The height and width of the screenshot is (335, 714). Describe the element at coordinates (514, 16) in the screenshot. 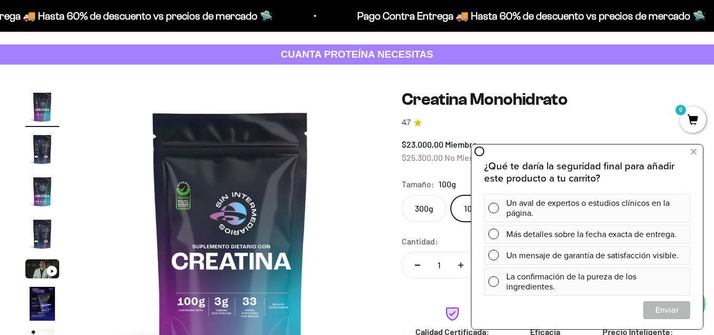

I see `p: Pago Contra Entrega 🚚 Hasta 60% de descuento vs precios de mercado 🛸` at that location.